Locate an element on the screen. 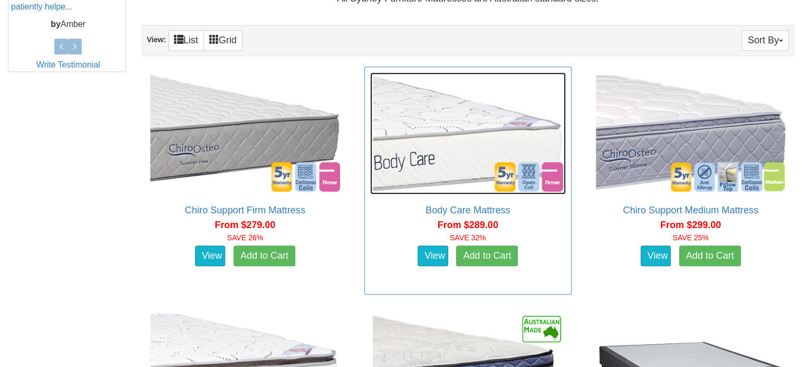 The image size is (802, 367). button: Sort By is located at coordinates (765, 40).